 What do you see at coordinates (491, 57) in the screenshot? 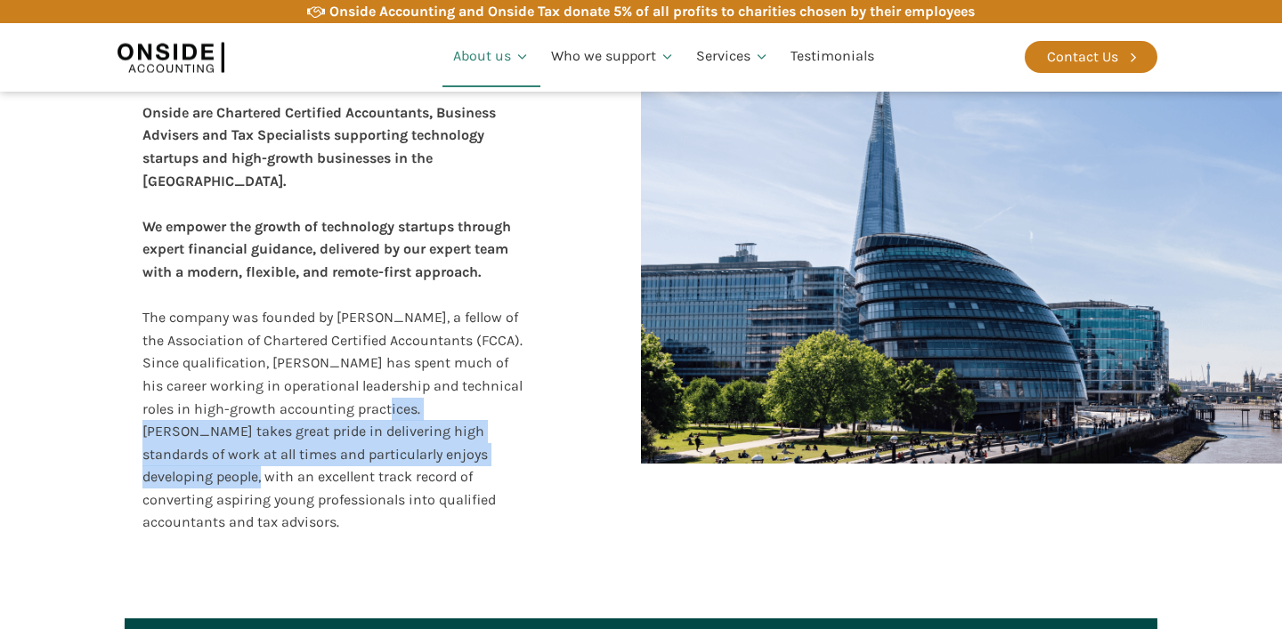
I see `a: About us` at bounding box center [491, 57].